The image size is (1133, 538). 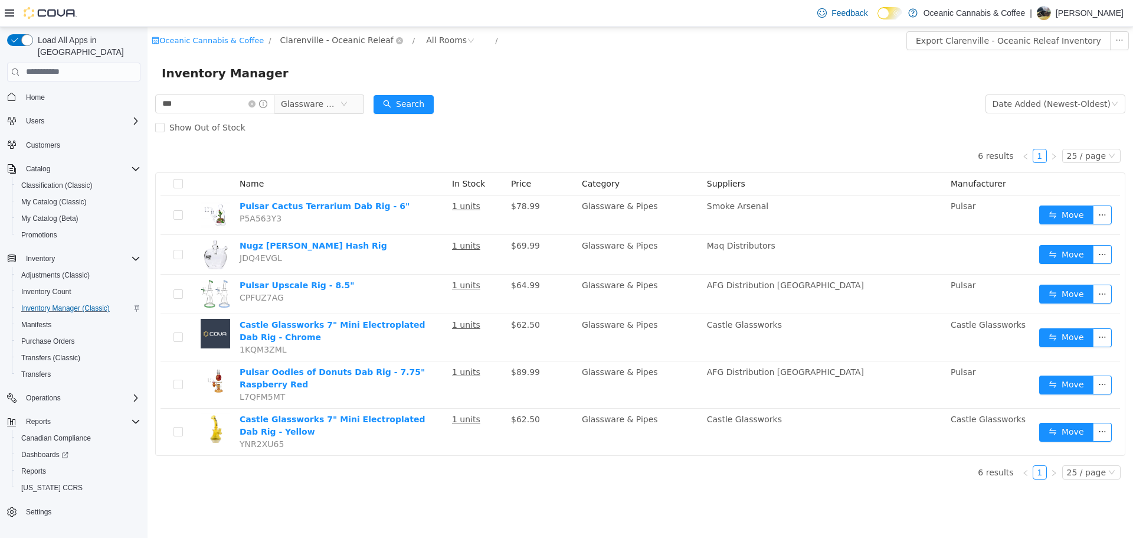 What do you see at coordinates (590, 179) in the screenshot?
I see `span: Smoke Arsenal` at bounding box center [590, 179].